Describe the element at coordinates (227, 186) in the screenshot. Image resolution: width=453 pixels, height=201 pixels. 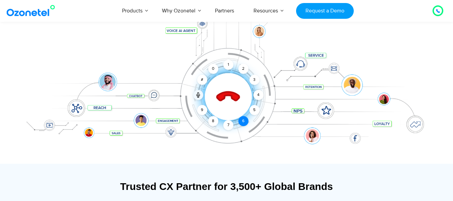
I see `div: Trusted CX Partner for 3,500+ Global Brands` at that location.